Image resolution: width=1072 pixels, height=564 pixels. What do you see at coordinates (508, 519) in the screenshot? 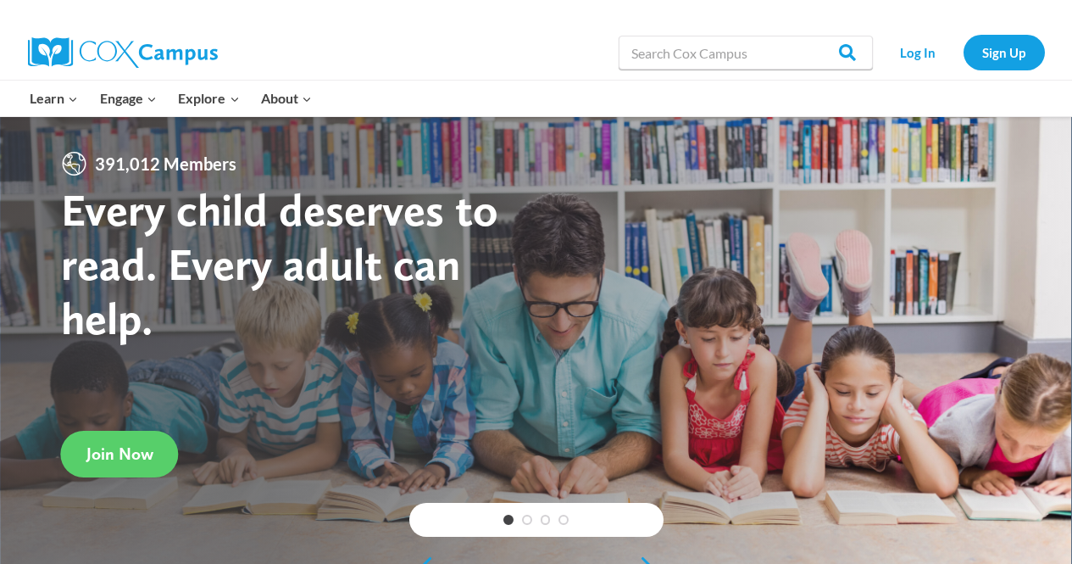
I see `a: 1` at bounding box center [508, 519].